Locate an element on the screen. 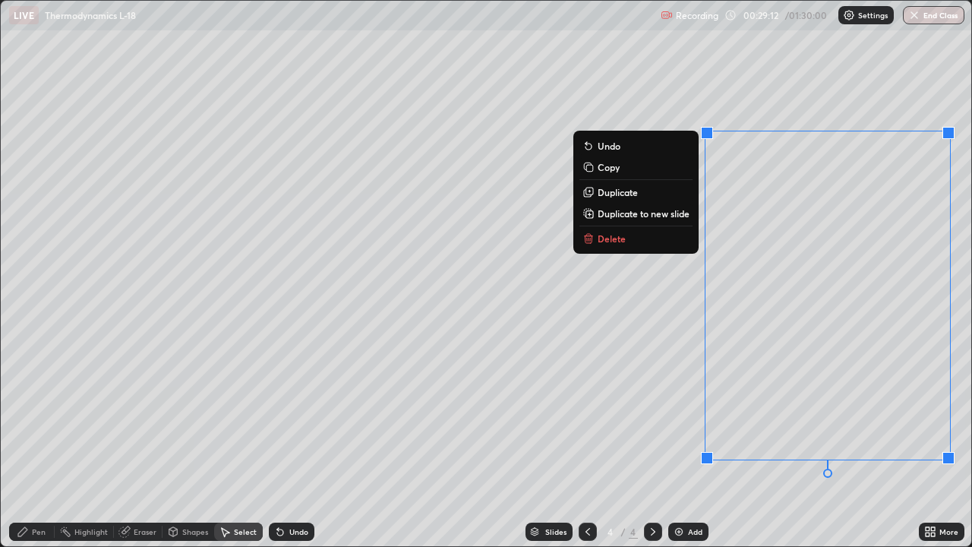  button: Copy is located at coordinates (636, 167).